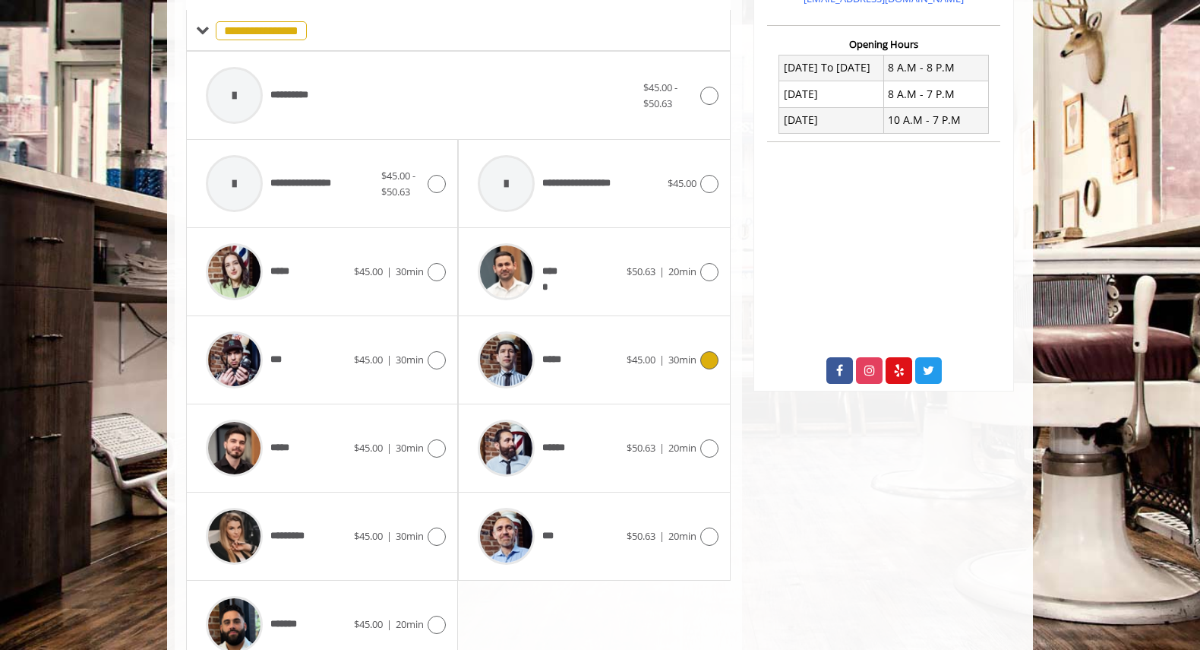 The width and height of the screenshot is (1200, 650). I want to click on td: 10 A.M - 7 P.M, so click(936, 120).